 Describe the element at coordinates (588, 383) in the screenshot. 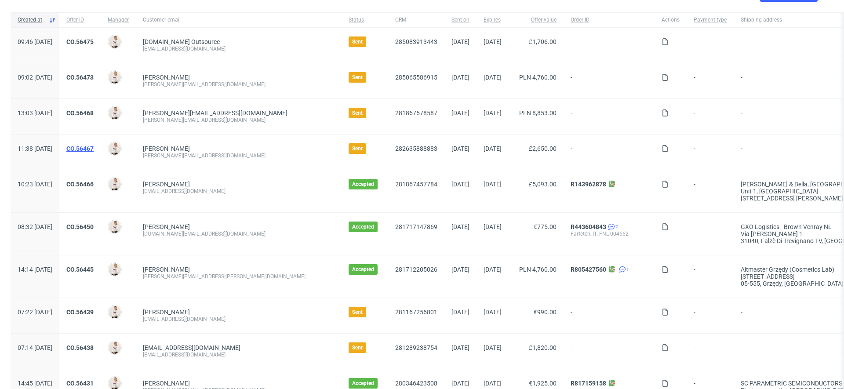

I see `a: R817159158` at that location.